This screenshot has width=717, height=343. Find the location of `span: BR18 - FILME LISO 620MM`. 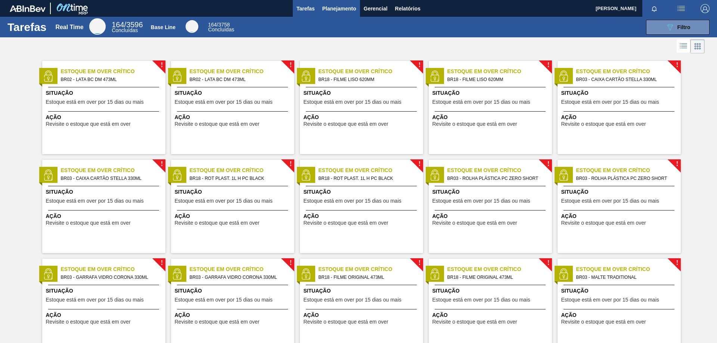

span: BR18 - FILME LISO 620MM is located at coordinates (368, 80).